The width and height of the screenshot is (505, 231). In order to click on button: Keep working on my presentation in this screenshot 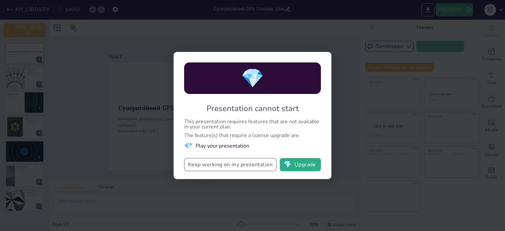, I will do `click(230, 165)`.